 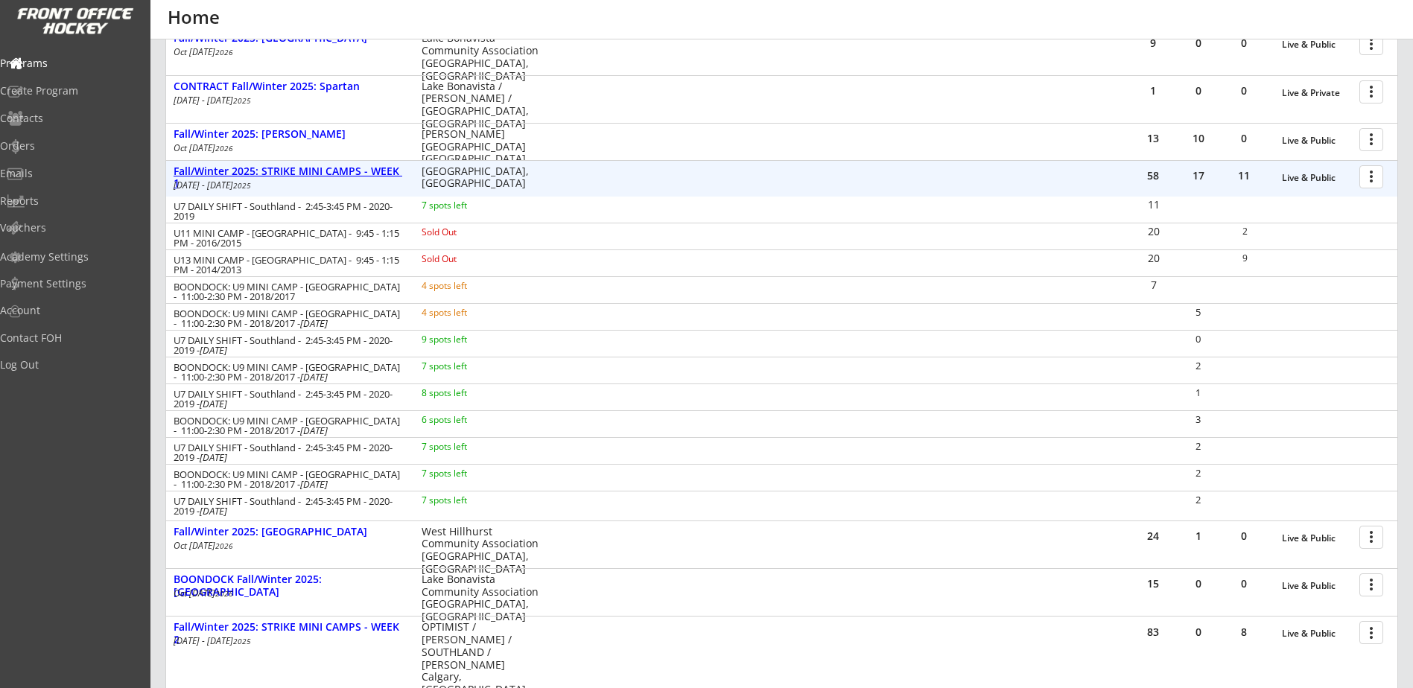 I want to click on div: 9 spots left, so click(x=469, y=340).